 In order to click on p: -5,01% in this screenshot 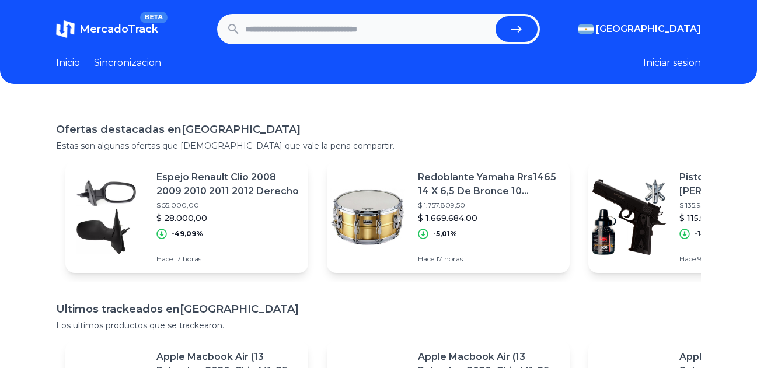, I will do `click(445, 234)`.